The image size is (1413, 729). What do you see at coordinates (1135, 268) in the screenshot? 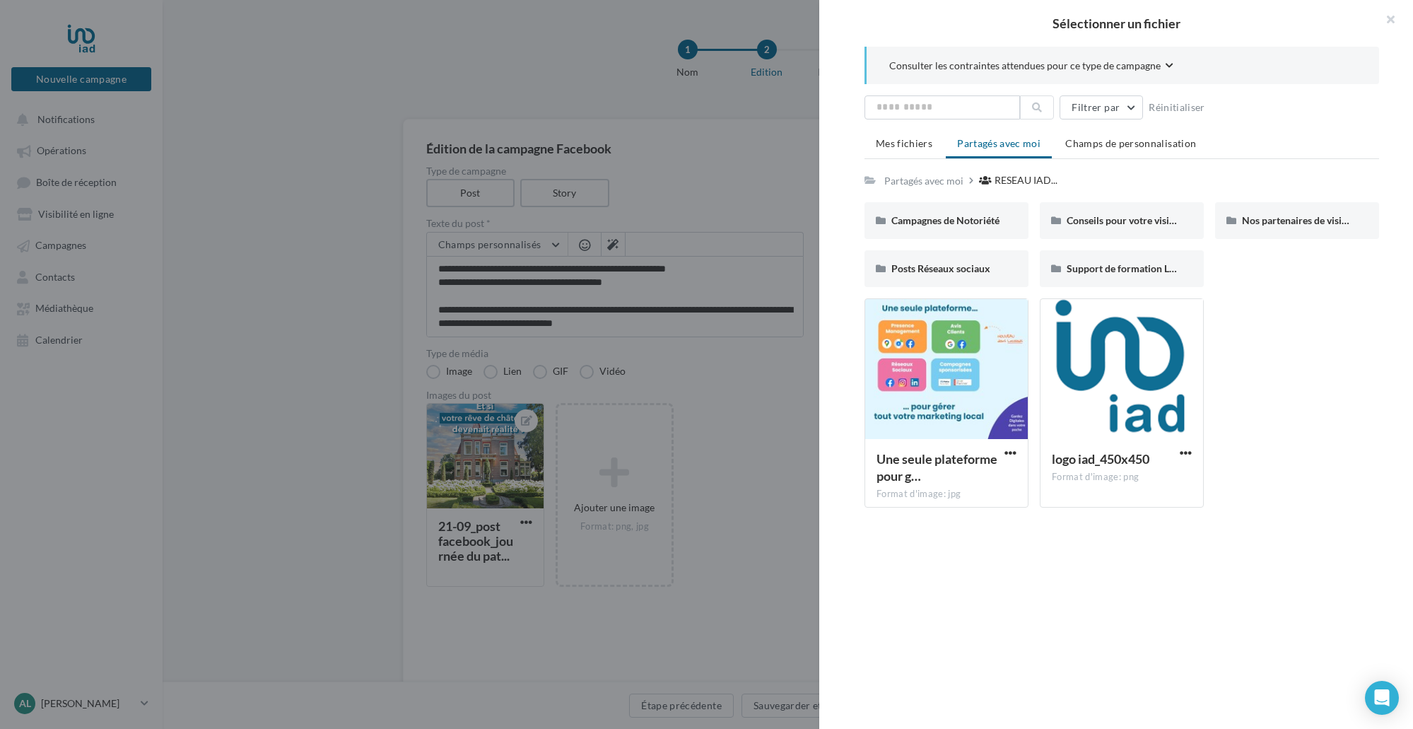
I see `span: Support de formation Localads` at bounding box center [1135, 268].